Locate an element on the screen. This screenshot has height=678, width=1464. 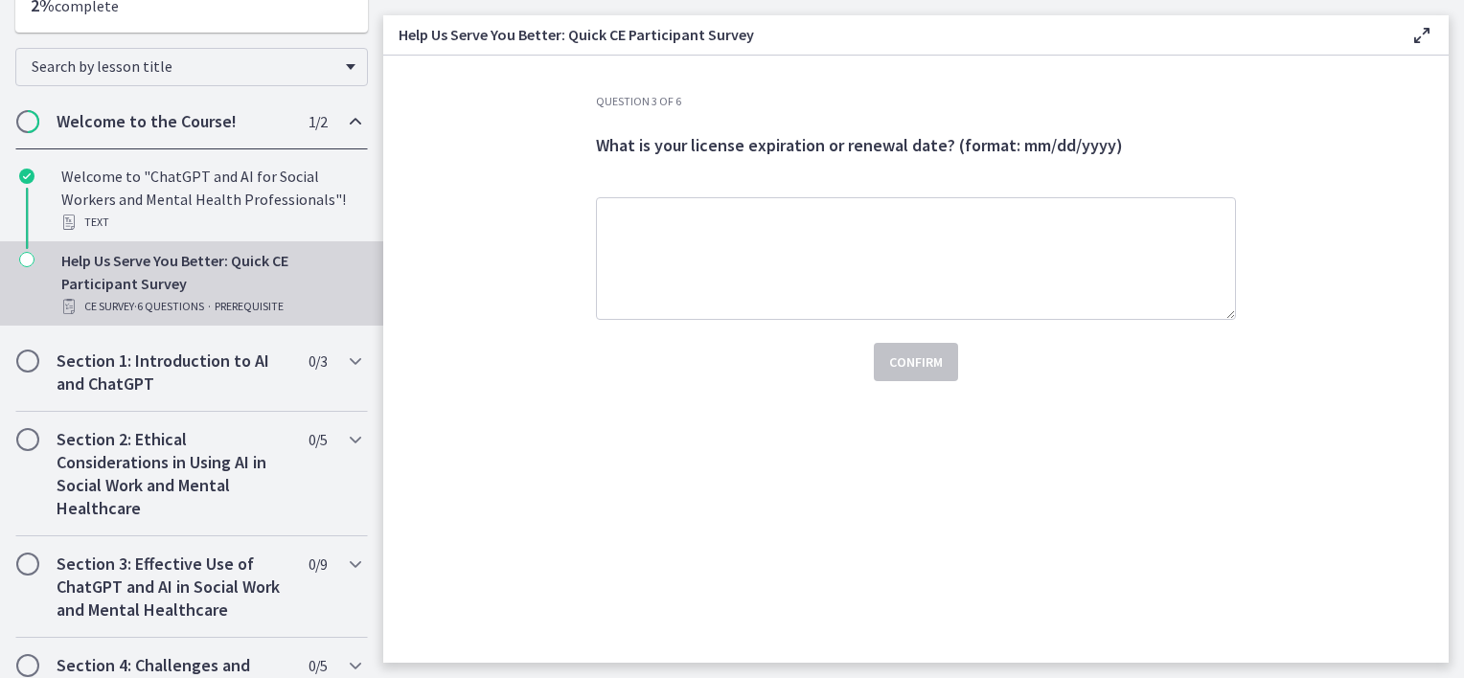
div: Welcome to "ChatGPT and AI for Social Workers and Mental Health Professionals"! is located at coordinates (211, 199).